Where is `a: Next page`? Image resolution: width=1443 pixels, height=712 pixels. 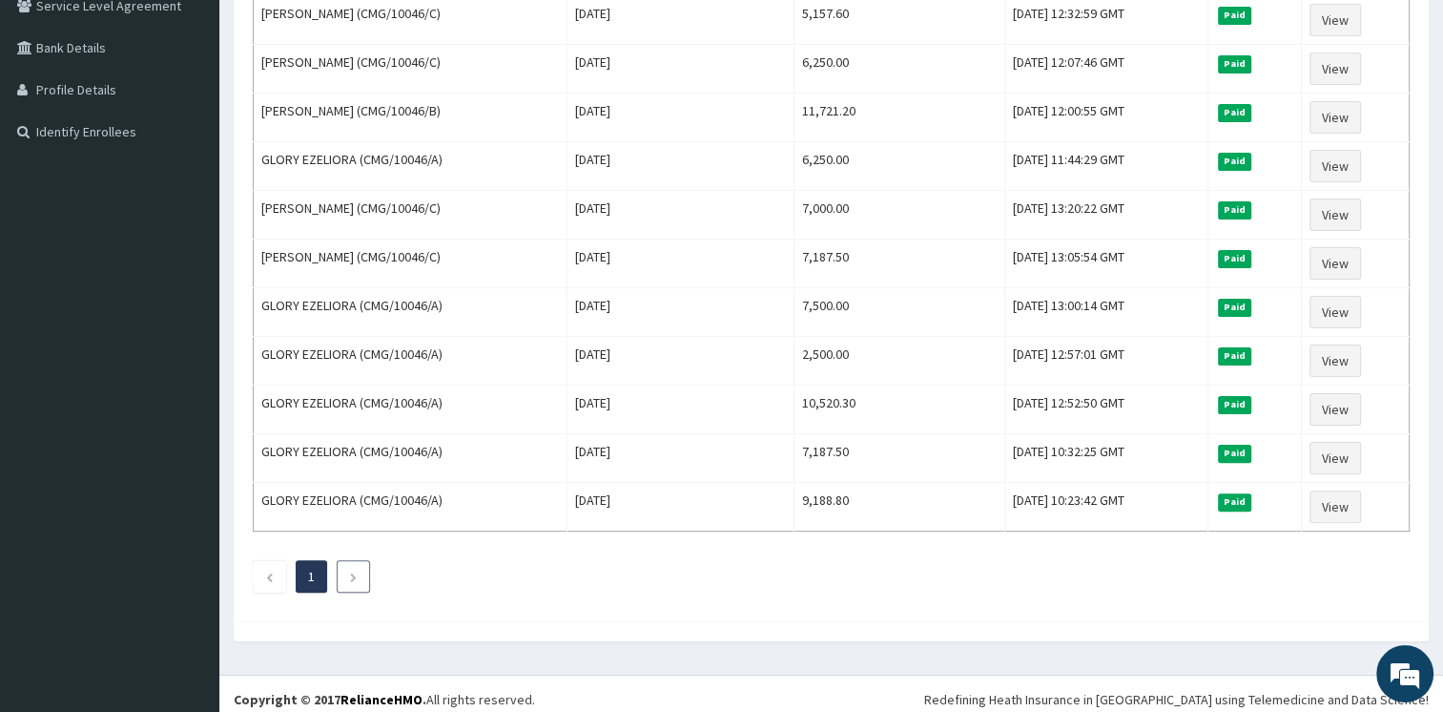
a: Next page is located at coordinates (353, 576).